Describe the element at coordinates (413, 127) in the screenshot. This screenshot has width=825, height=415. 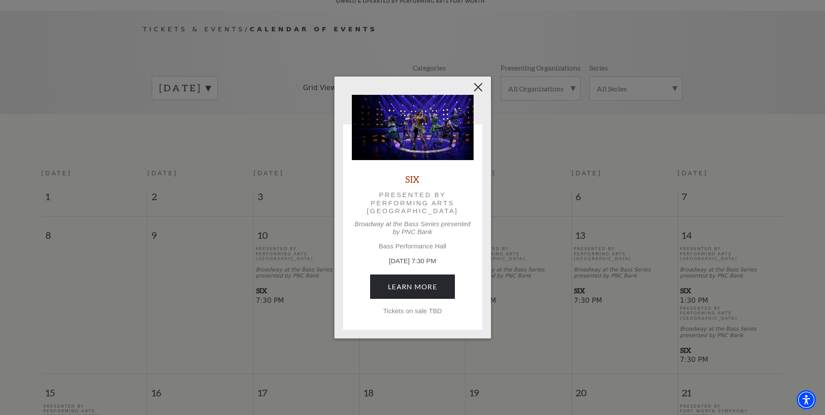
I see `img: SIX` at that location.